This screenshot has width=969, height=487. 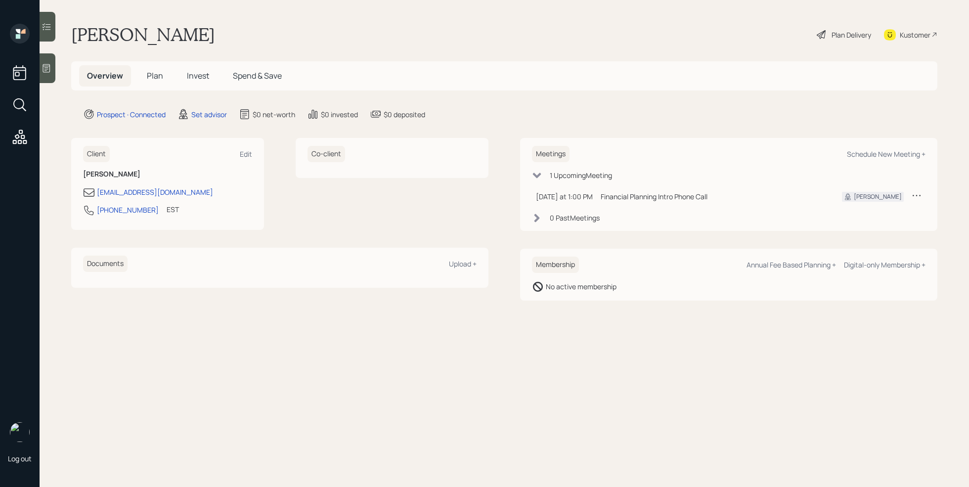 What do you see at coordinates (581, 286) in the screenshot?
I see `div: No active membership` at bounding box center [581, 286].